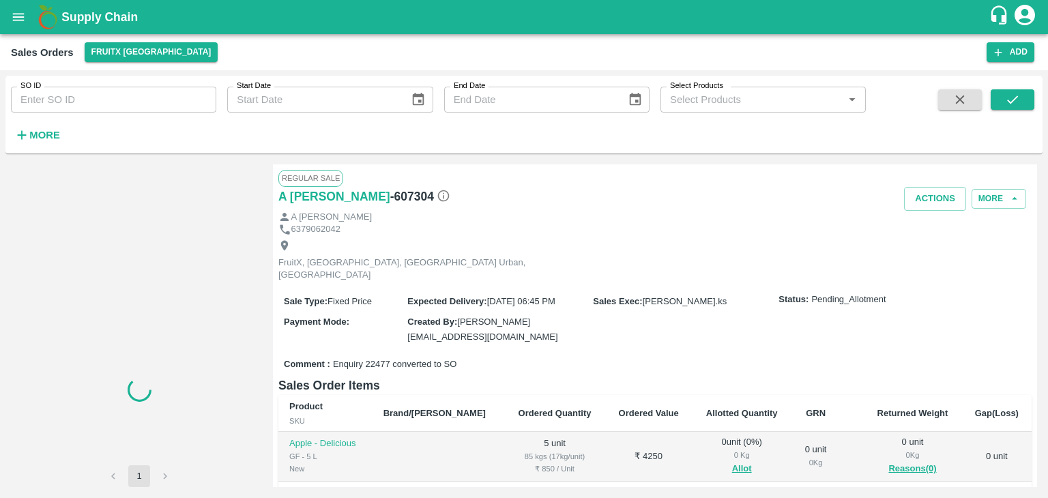 The width and height of the screenshot is (1048, 498). Describe the element at coordinates (852, 100) in the screenshot. I see `button: Open` at that location.